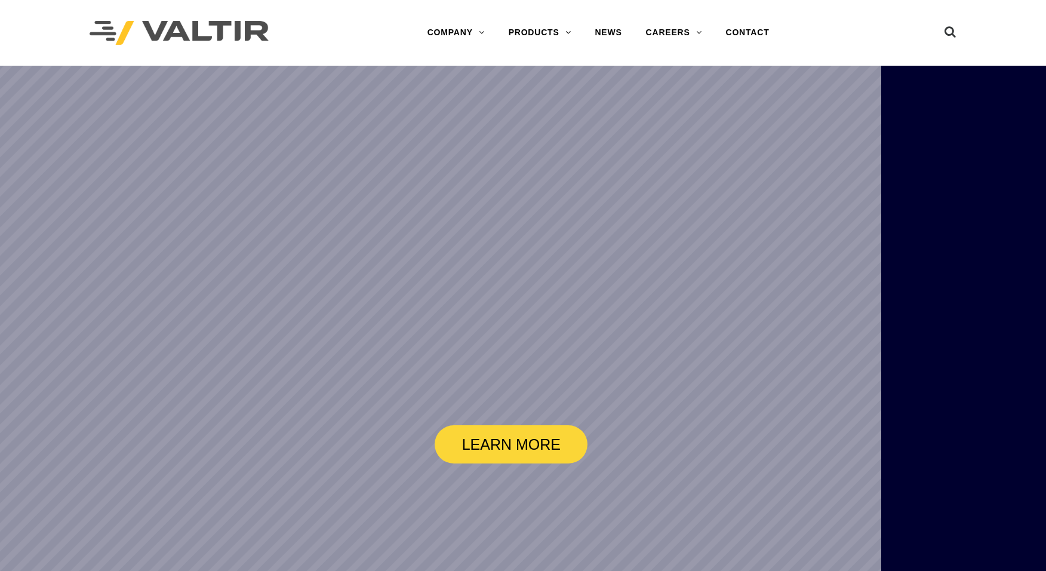 This screenshot has height=571, width=1046. What do you see at coordinates (179, 33) in the screenshot?
I see `img: Valtir` at bounding box center [179, 33].